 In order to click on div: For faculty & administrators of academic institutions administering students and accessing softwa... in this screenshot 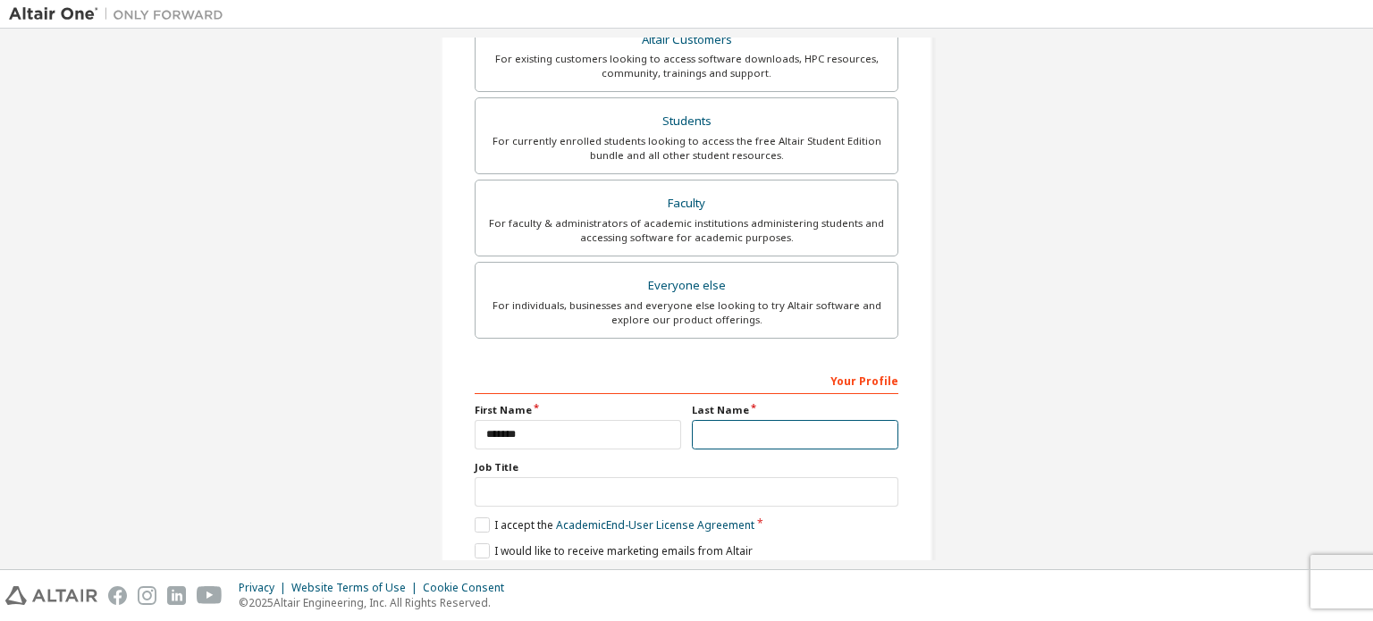, I will do `click(687, 231)`.